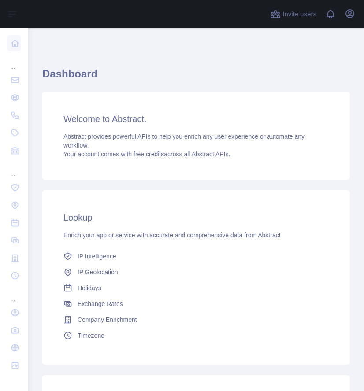  What do you see at coordinates (184, 141) in the screenshot?
I see `span: Abstract provides powerful APIs to help you enrich any user experience or automate any workflow.` at bounding box center [184, 141].